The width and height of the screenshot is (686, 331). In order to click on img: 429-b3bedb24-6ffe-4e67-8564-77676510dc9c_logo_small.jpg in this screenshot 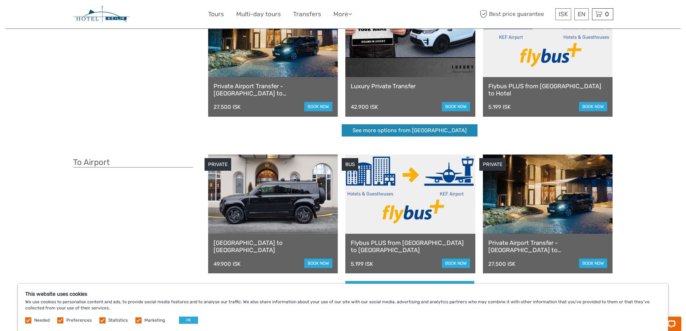, I will do `click(102, 14)`.